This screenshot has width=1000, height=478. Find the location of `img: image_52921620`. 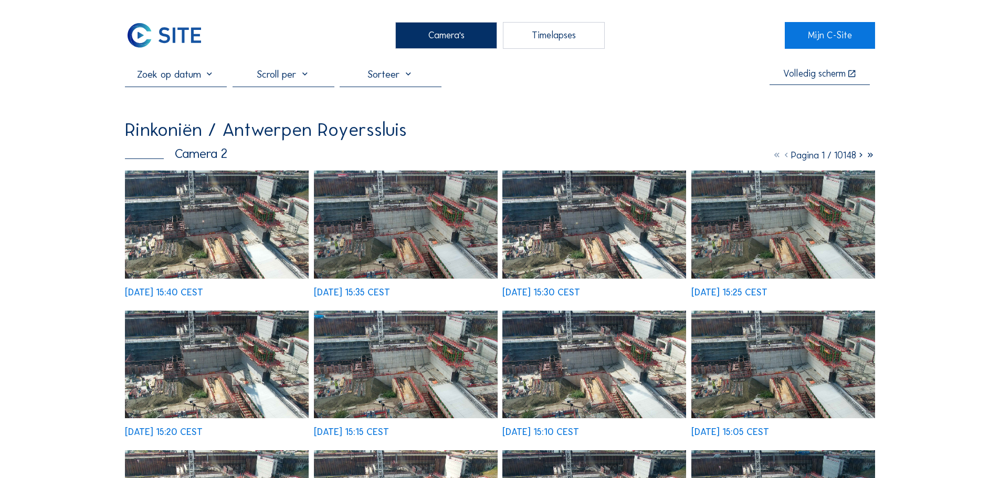

img: image_52921620 is located at coordinates (595, 364).